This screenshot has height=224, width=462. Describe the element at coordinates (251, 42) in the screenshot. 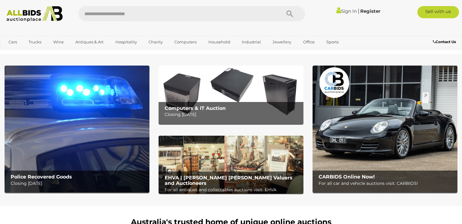

I see `a: Industrial` at that location.